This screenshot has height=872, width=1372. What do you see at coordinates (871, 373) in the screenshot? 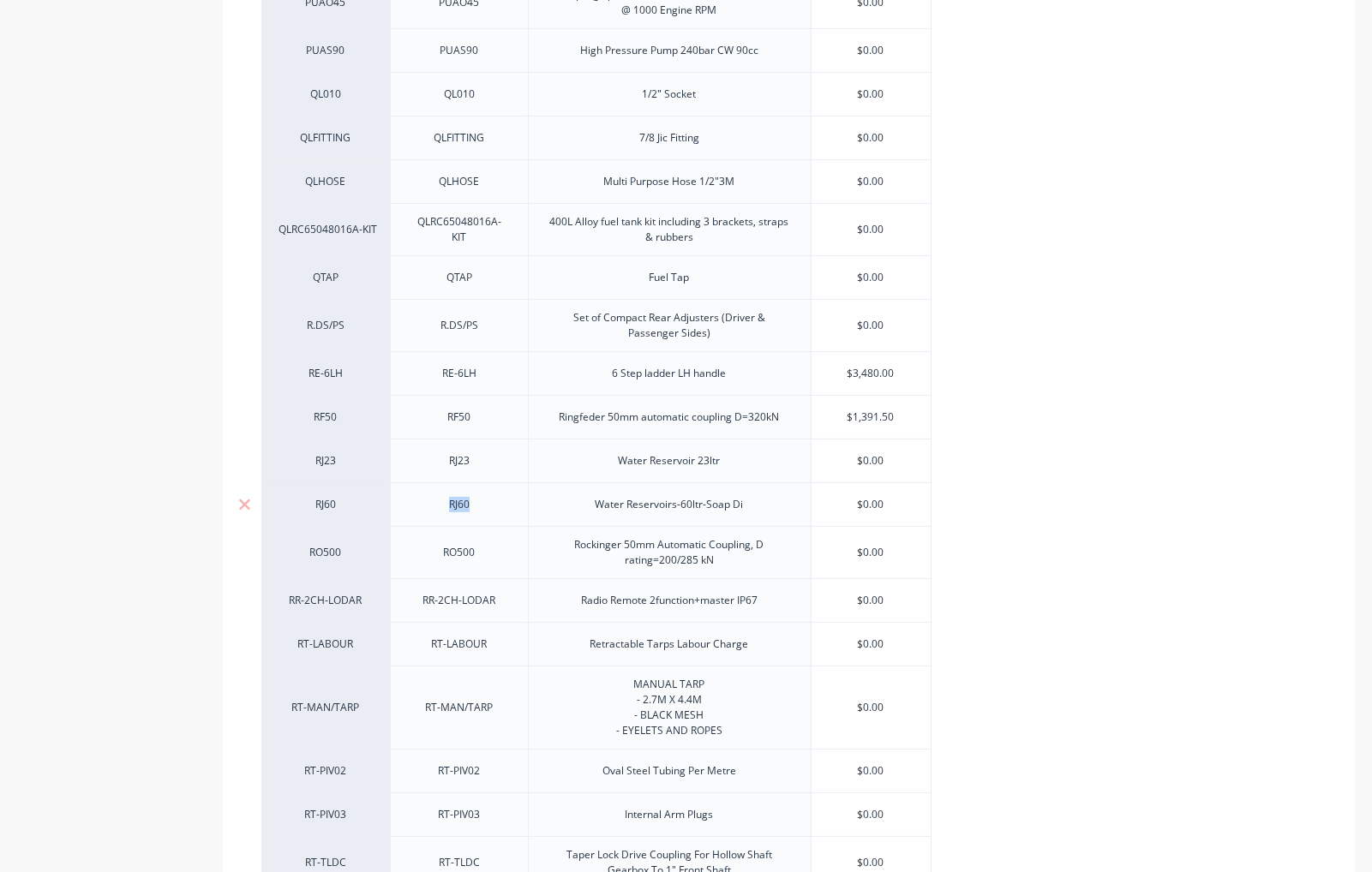
I see `div: $3,480.00` at bounding box center [871, 373].